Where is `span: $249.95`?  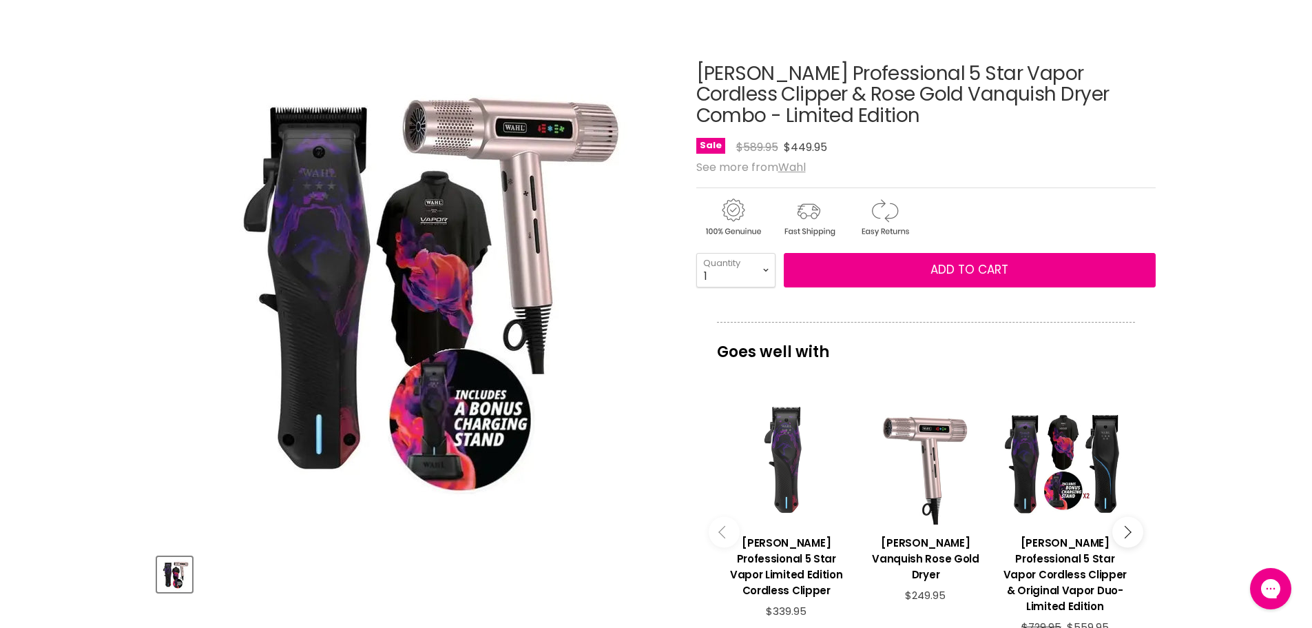
span: $249.95 is located at coordinates (925, 595).